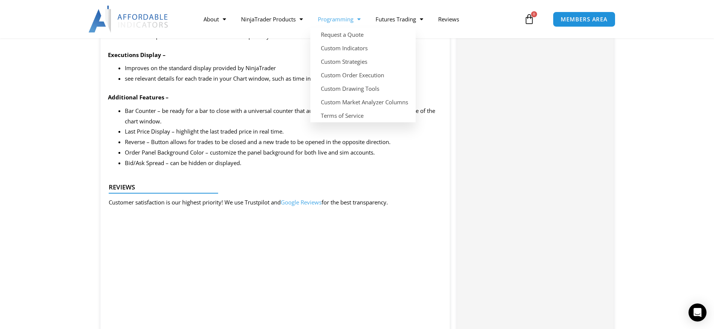 The image size is (714, 329). What do you see at coordinates (138, 97) in the screenshot?
I see `strong: Additional Features –` at bounding box center [138, 97].